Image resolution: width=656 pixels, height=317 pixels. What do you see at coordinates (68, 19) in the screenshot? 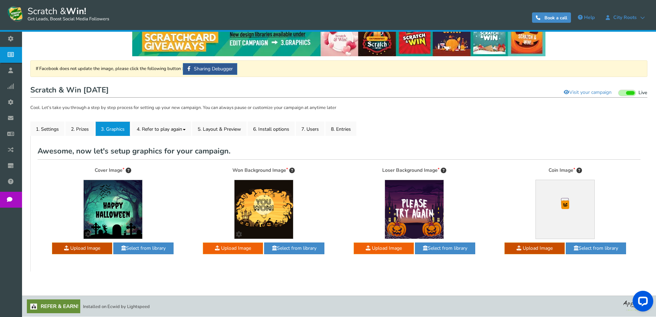
I see `small: Get Leads, Boost Social Media Followers` at bounding box center [68, 19].